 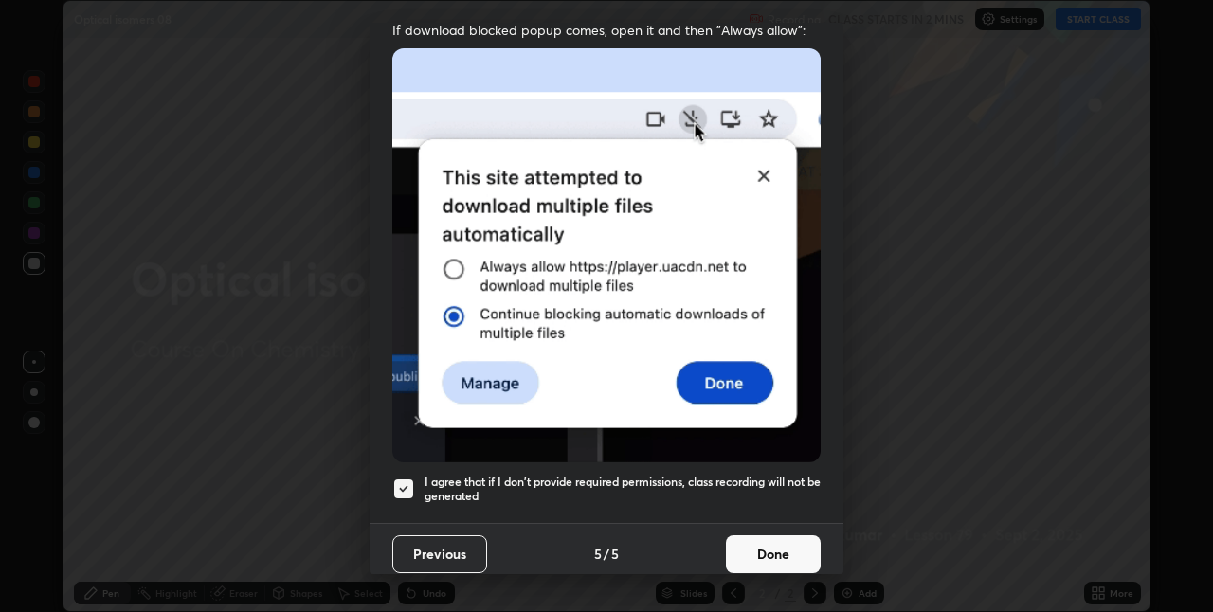 I want to click on span: If download blocked popup comes, open it and then "Always allow":, so click(x=606, y=29).